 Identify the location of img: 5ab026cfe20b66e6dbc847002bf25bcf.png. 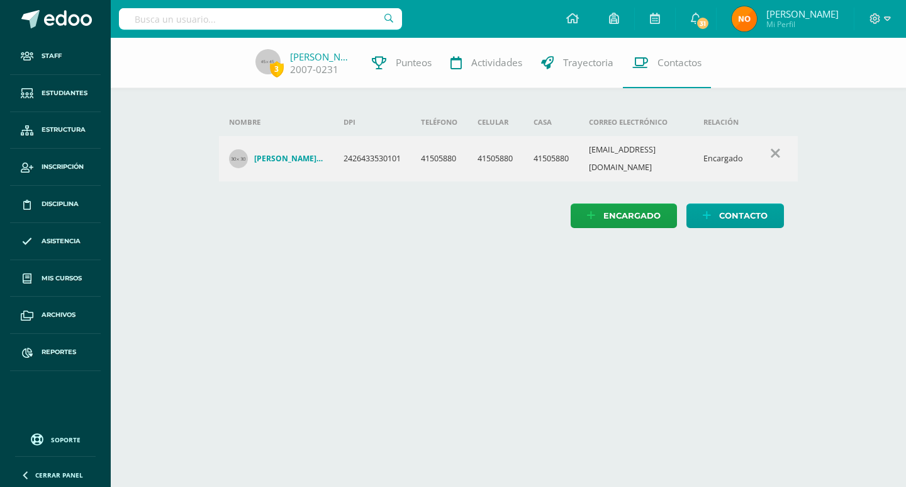
(745, 19).